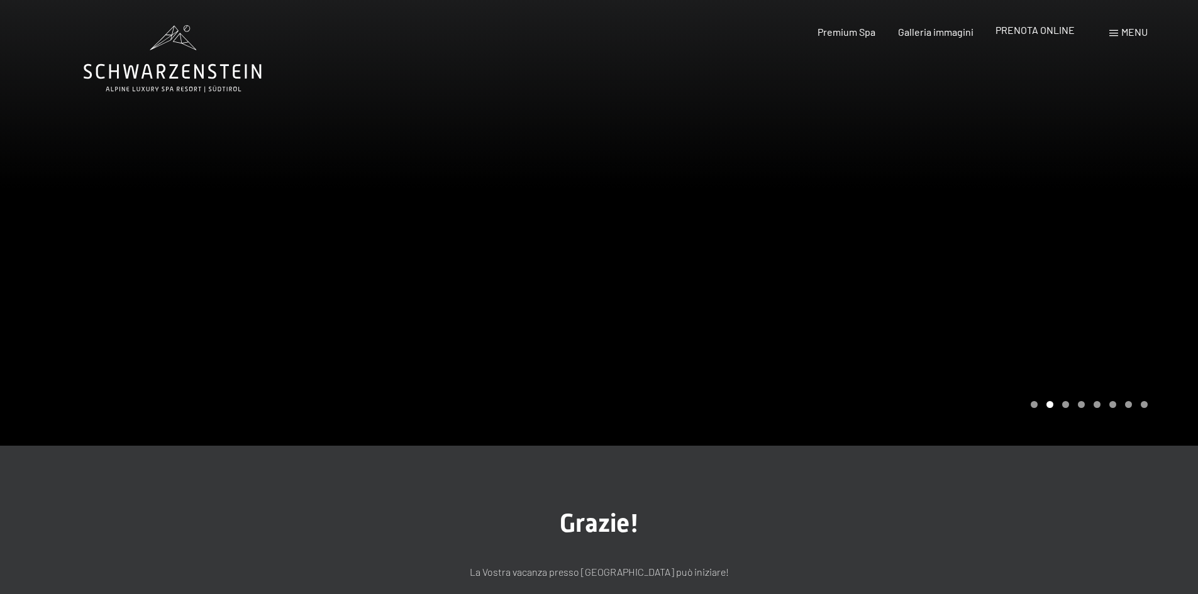  I want to click on span: Grazie!, so click(599, 523).